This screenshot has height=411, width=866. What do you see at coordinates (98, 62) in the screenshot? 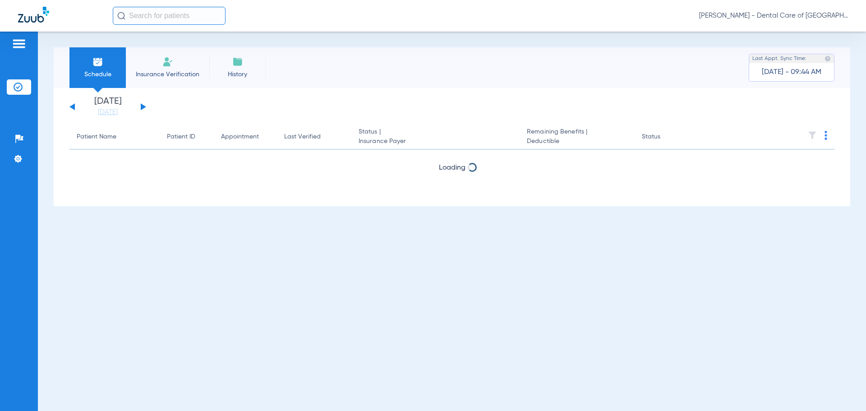
I see `img: Schedule` at bounding box center [98, 62].